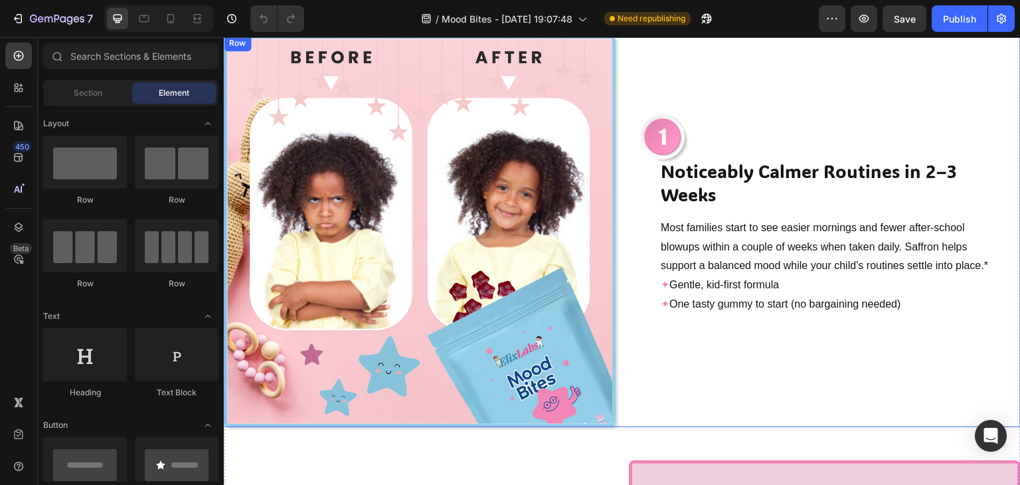 This screenshot has height=485, width=1020. Describe the element at coordinates (85, 392) in the screenshot. I see `div: Heading` at that location.